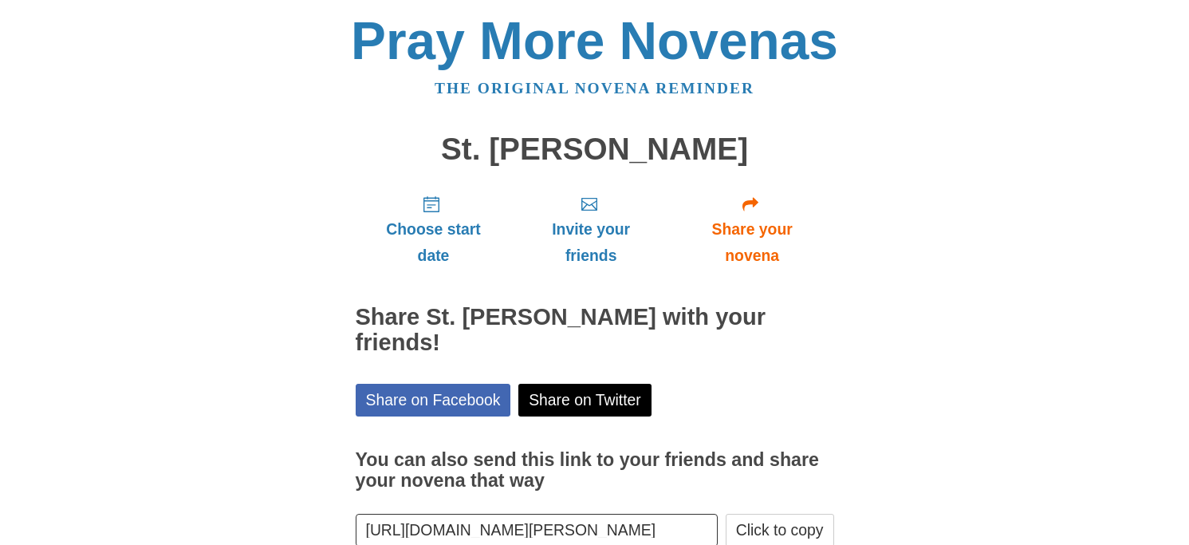 This screenshot has width=1189, height=545. I want to click on a: The original novena reminder, so click(594, 88).